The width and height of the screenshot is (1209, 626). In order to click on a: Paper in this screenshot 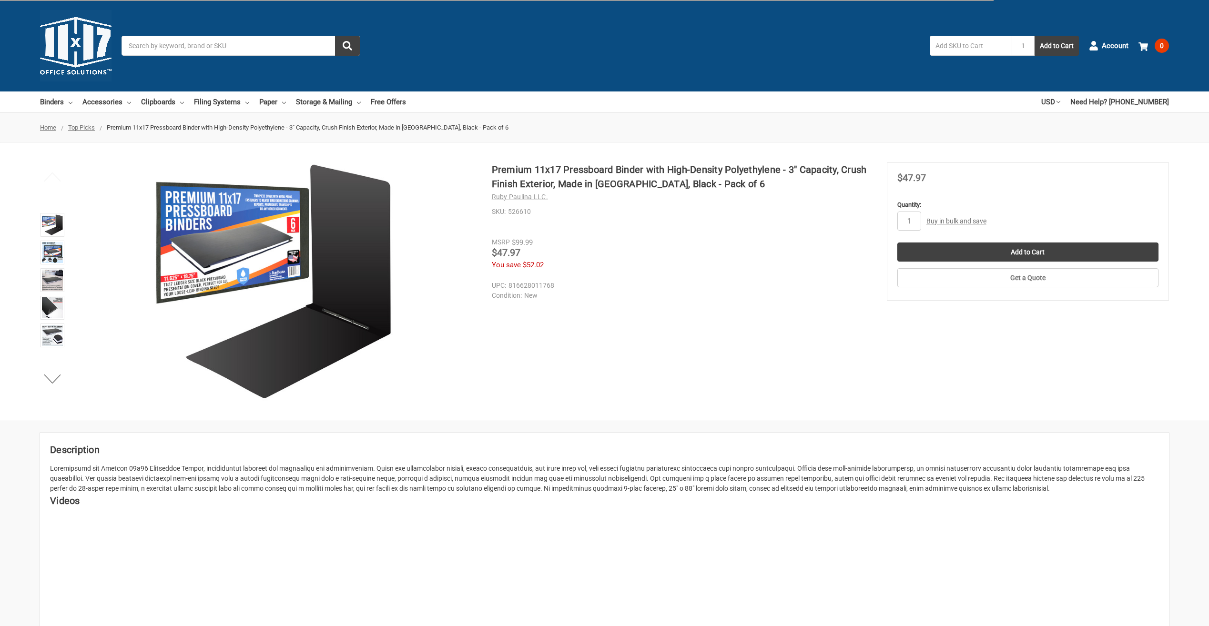, I will do `click(273, 102)`.